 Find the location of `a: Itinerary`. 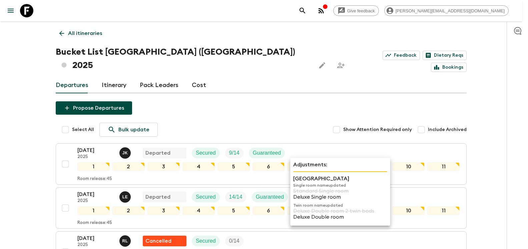

a: Itinerary is located at coordinates (114, 85).